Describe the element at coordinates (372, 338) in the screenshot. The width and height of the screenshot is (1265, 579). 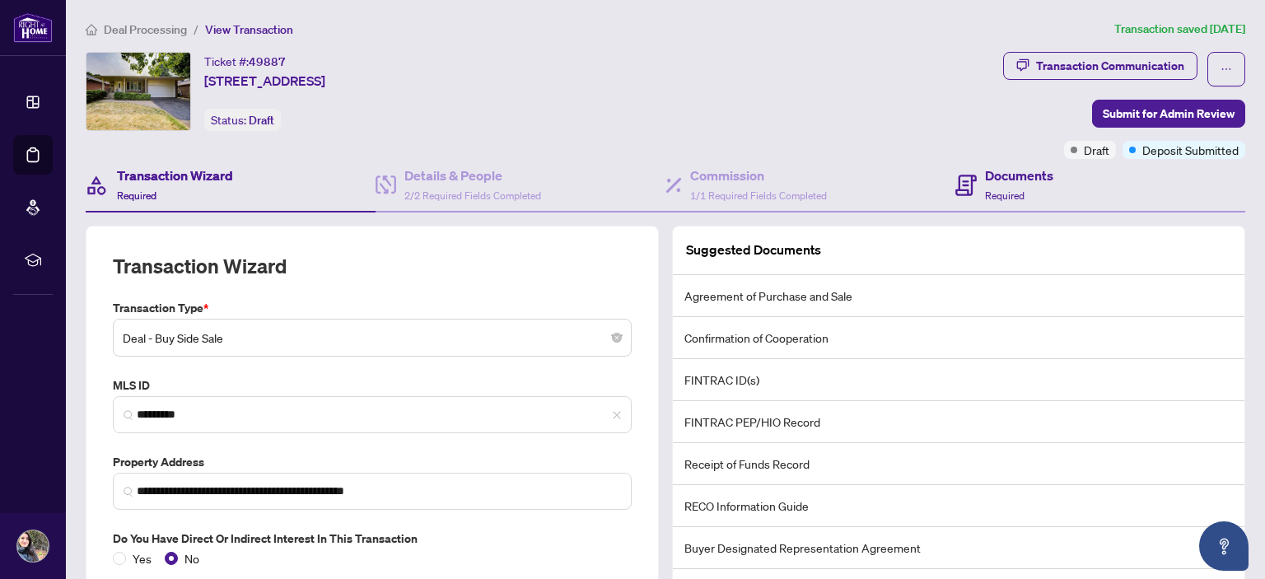
I see `span: Deal - Buy Side Sale` at that location.